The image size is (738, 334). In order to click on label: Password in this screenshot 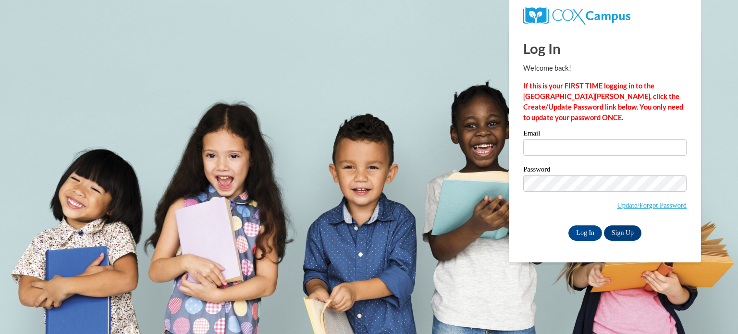, I will do `click(605, 171)`.